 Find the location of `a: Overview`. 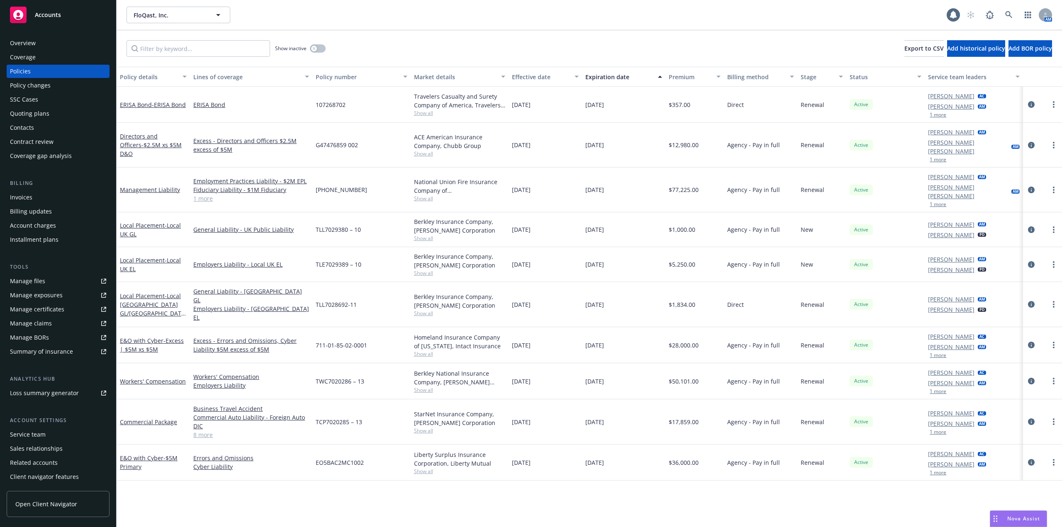

a: Overview is located at coordinates (58, 43).